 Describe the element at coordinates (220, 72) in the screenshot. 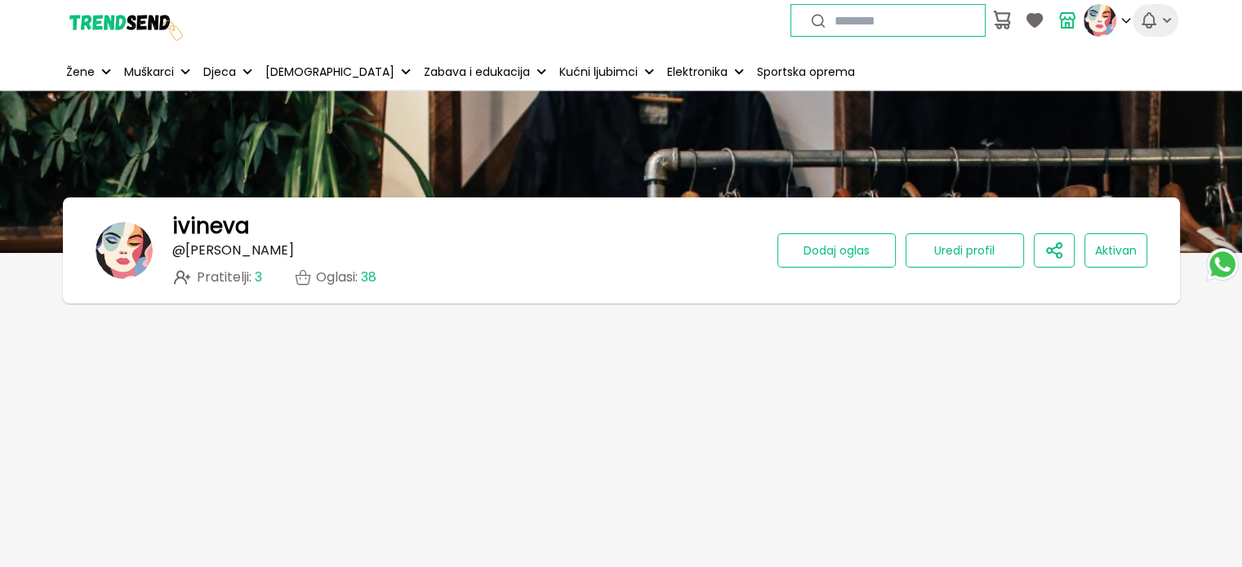

I see `p: Djeca` at that location.